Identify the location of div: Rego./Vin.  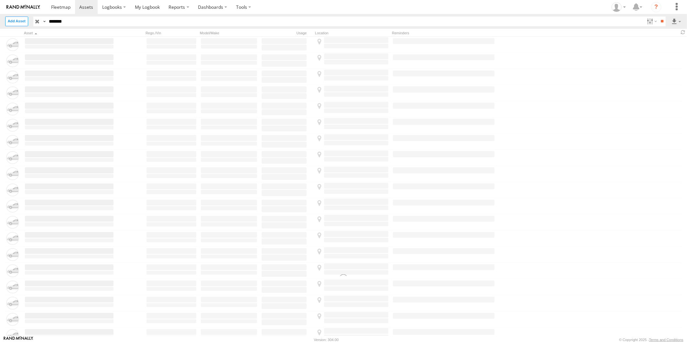
(171, 33).